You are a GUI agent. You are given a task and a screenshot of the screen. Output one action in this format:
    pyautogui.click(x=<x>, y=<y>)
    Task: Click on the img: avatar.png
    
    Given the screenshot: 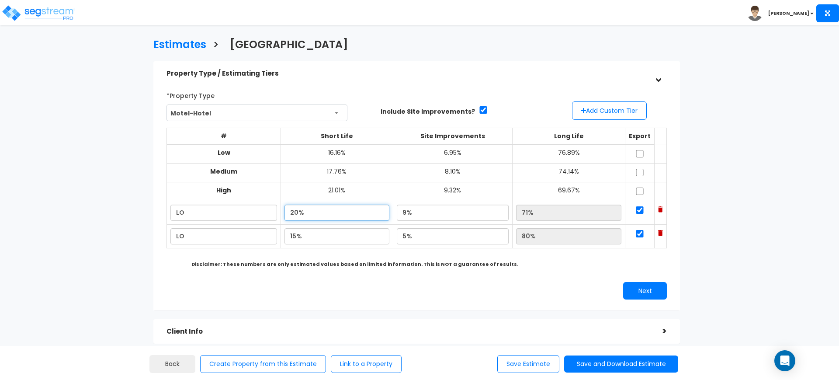 What is the action you would take?
    pyautogui.click(x=755, y=13)
    